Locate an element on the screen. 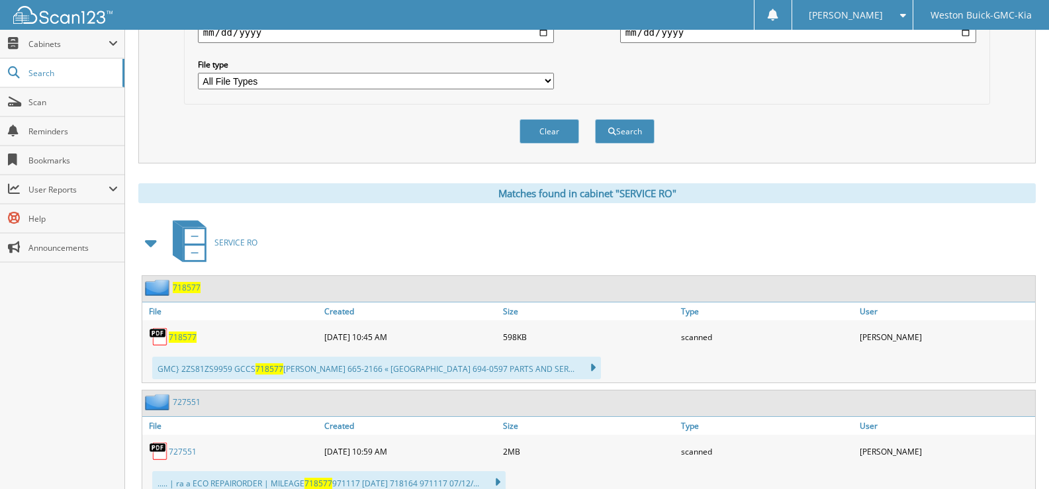 The image size is (1049, 489). span: User Reports is located at coordinates (68, 189).